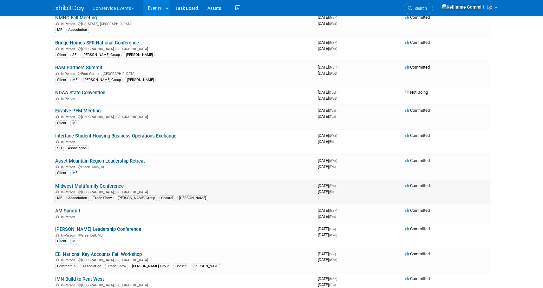 This screenshot has height=288, width=543. Describe the element at coordinates (184, 167) in the screenshot. I see `div: Black Hawk, CO` at that location.